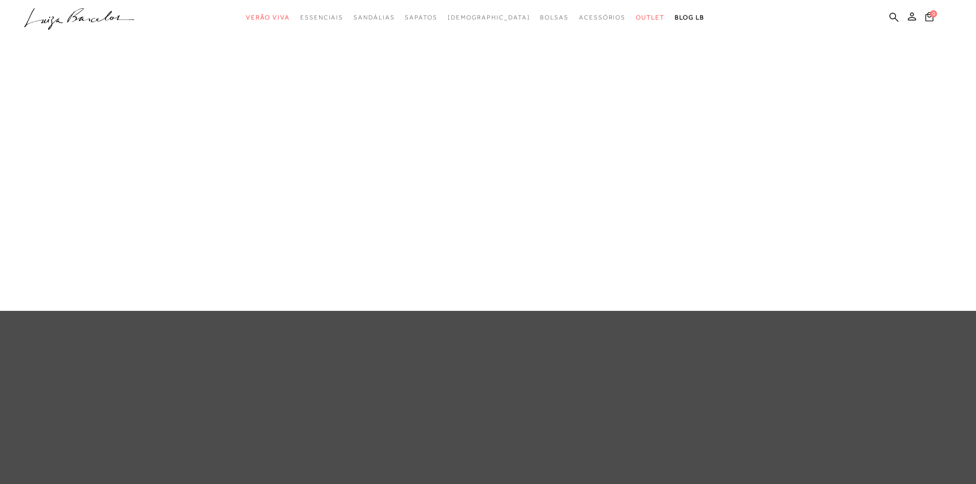 This screenshot has height=484, width=976. Describe the element at coordinates (650, 17) in the screenshot. I see `span: Outlet` at that location.